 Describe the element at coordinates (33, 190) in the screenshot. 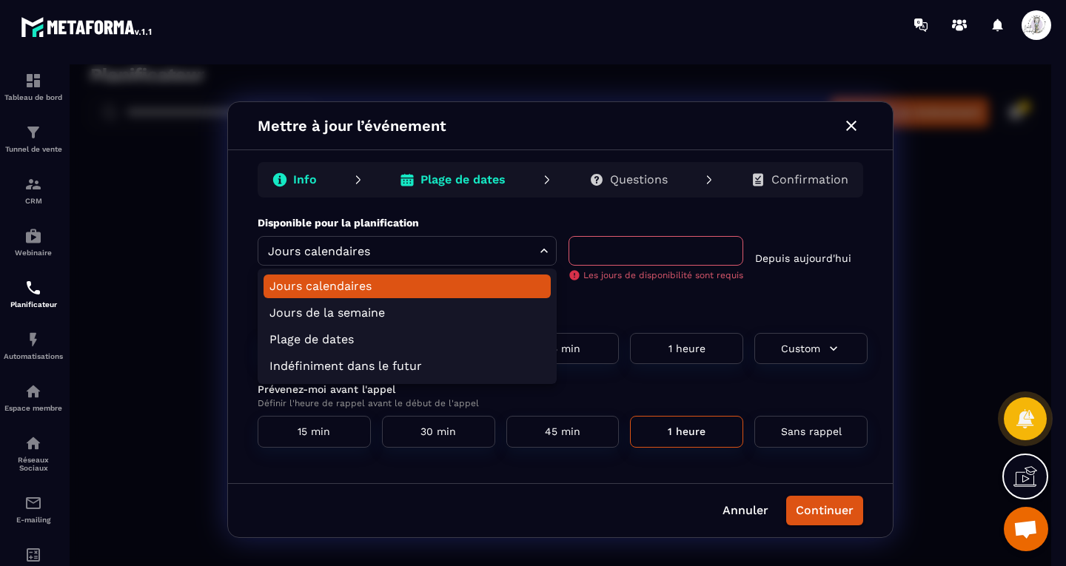

I see `a: formationformationCRM` at that location.